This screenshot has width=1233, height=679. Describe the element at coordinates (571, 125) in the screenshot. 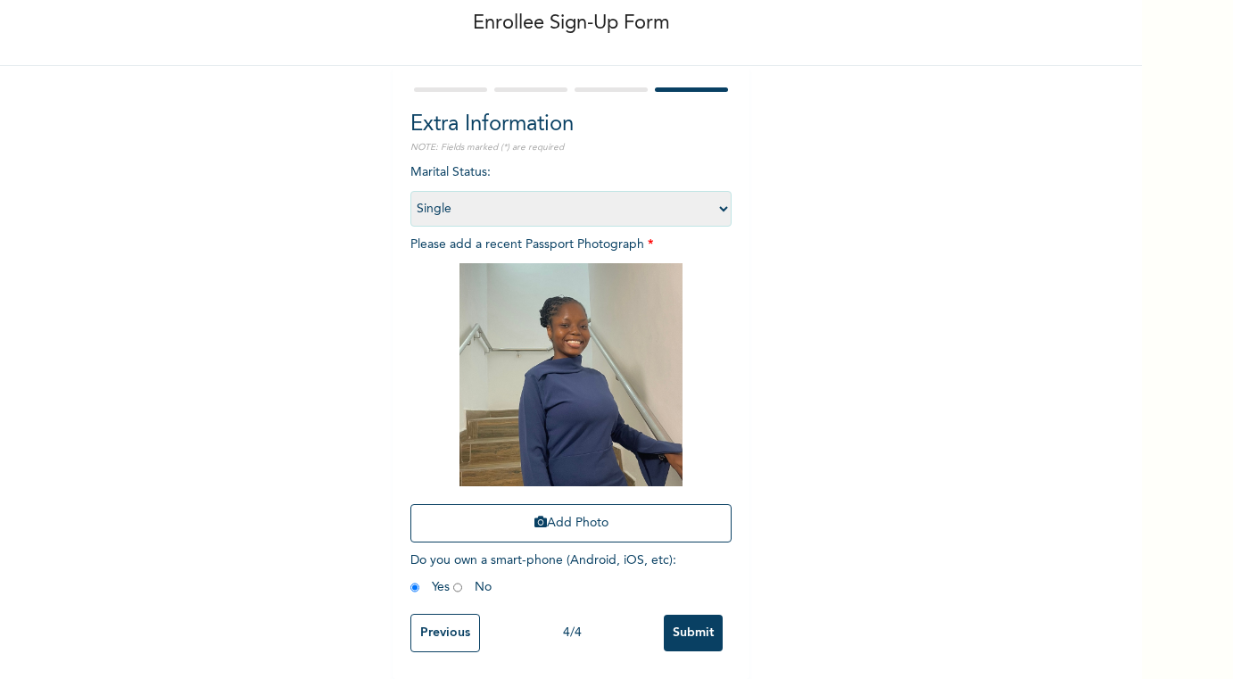

I see `h2: Extra Information` at that location.